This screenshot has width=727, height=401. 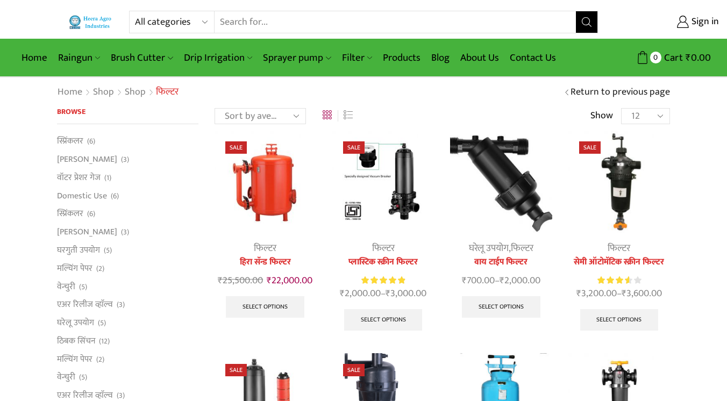 I want to click on div: Rated 5.00 out of 5, so click(x=383, y=280).